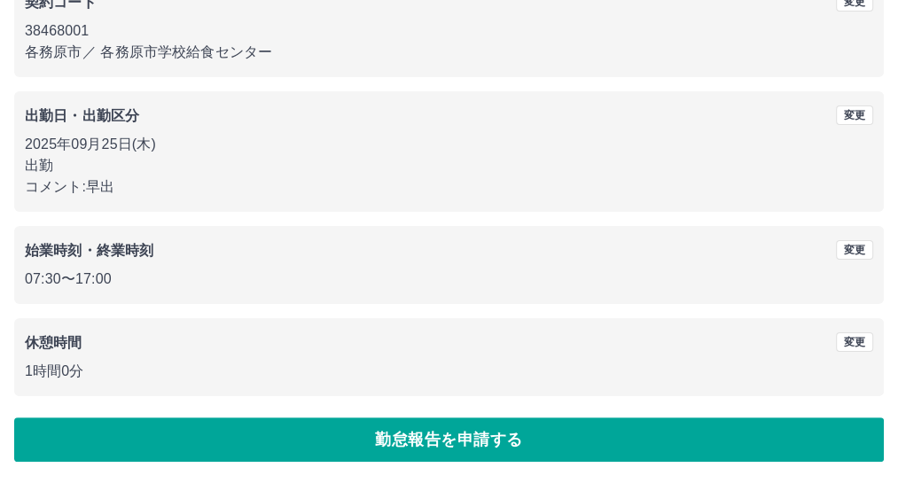  What do you see at coordinates (449, 371) in the screenshot?
I see `p: 1時間0分` at bounding box center [449, 371].